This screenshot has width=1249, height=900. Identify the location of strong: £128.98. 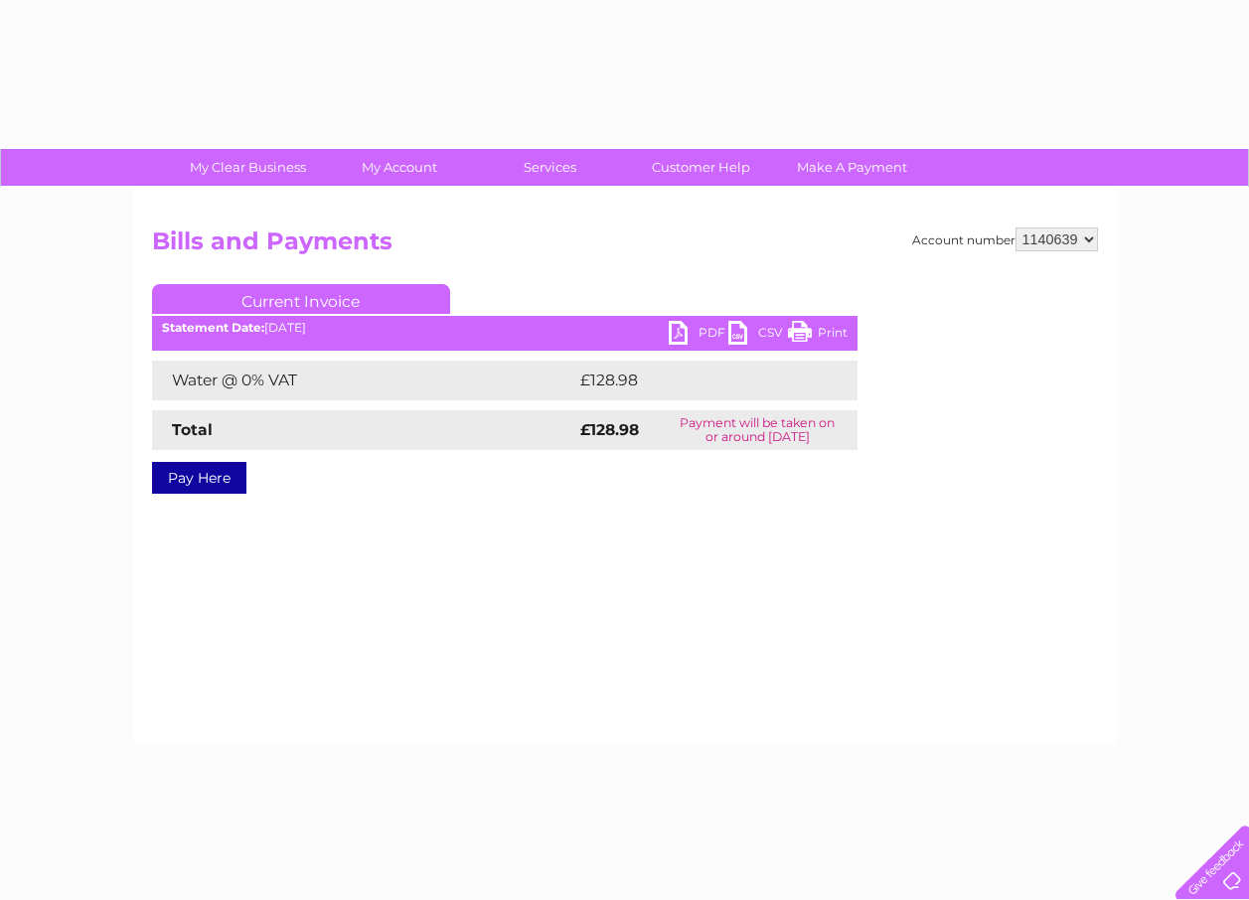
(609, 429).